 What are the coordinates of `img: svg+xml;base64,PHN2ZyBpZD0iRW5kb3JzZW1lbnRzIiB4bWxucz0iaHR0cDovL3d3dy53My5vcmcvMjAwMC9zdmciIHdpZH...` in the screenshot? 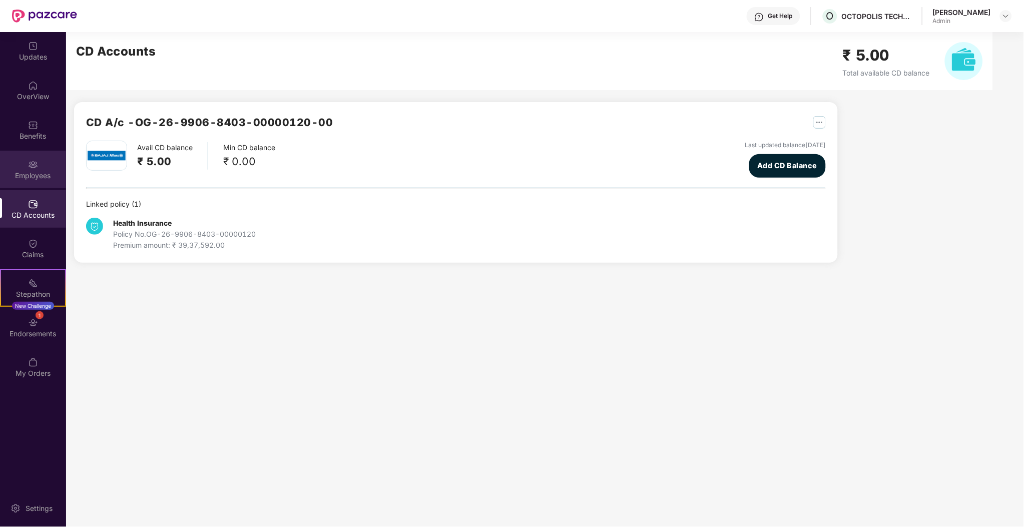 It's located at (33, 323).